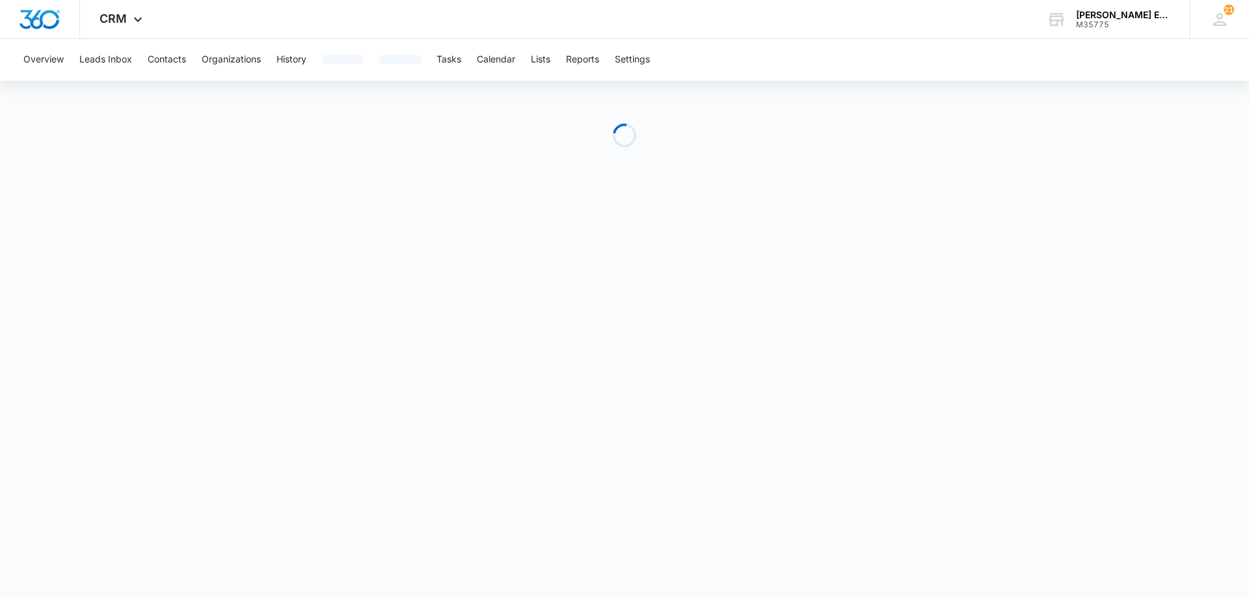 This screenshot has width=1249, height=598. Describe the element at coordinates (1229, 10) in the screenshot. I see `div: notifications count` at that location.